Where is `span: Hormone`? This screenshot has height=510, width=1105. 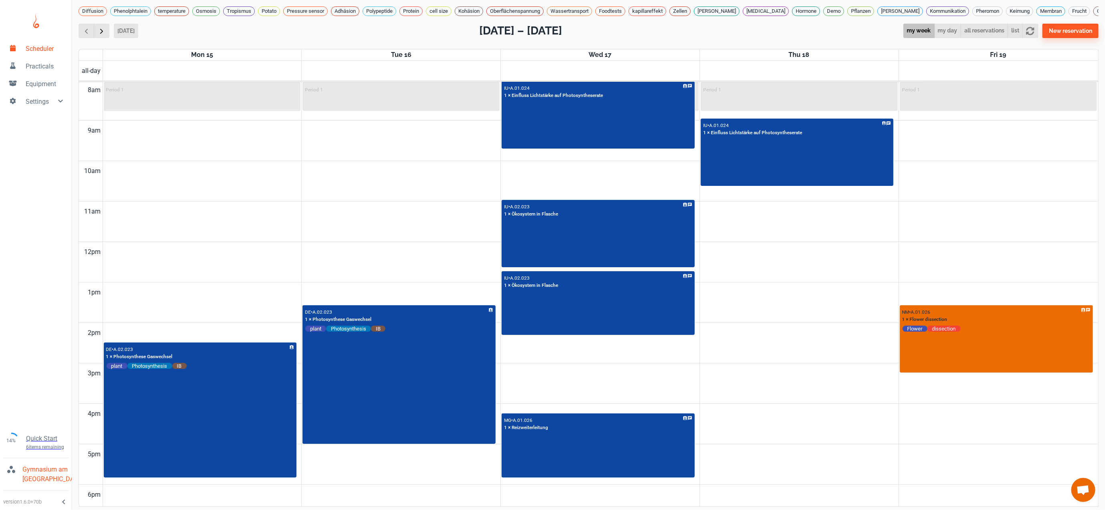 span: Hormone is located at coordinates (806, 11).